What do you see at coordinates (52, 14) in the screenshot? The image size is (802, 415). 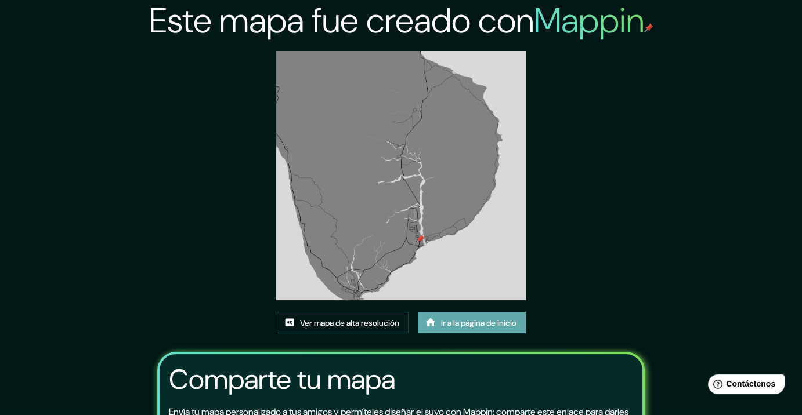 I see `font: Contáctenos` at bounding box center [52, 14].